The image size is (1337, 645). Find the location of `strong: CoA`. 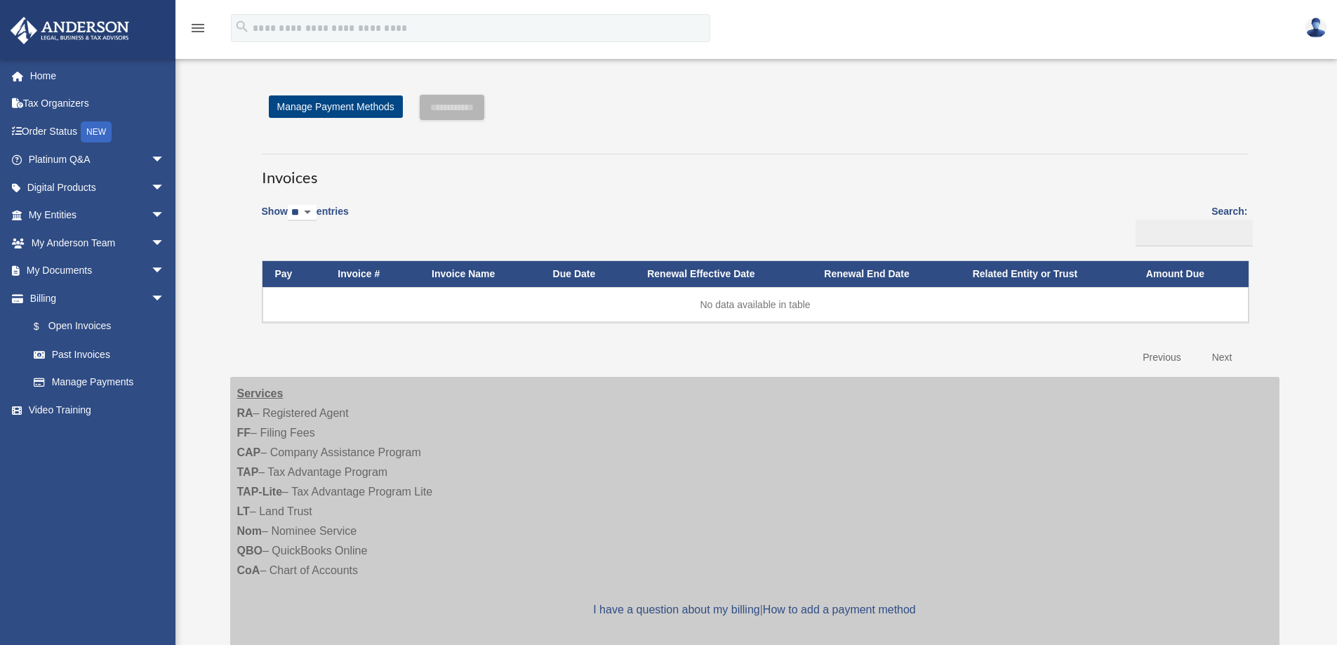

strong: CoA is located at coordinates (248, 570).